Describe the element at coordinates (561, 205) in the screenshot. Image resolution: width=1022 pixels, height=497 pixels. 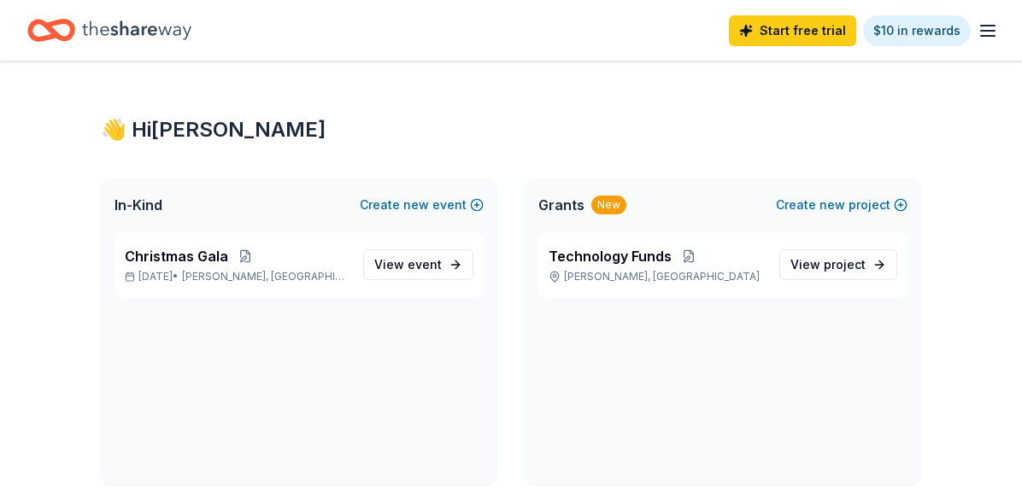
I see `span: Grants` at that location.